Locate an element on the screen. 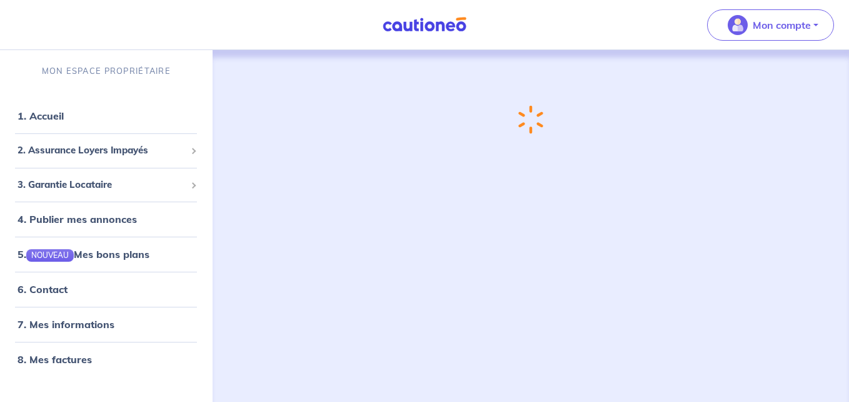 Image resolution: width=849 pixels, height=402 pixels. div: 4. Publier mes annonces is located at coordinates (106, 219).